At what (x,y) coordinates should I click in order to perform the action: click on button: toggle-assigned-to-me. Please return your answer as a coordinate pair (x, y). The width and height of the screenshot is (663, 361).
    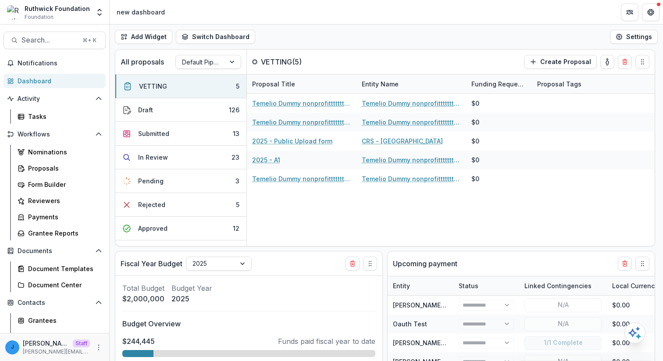
    Looking at the image, I should click on (607, 62).